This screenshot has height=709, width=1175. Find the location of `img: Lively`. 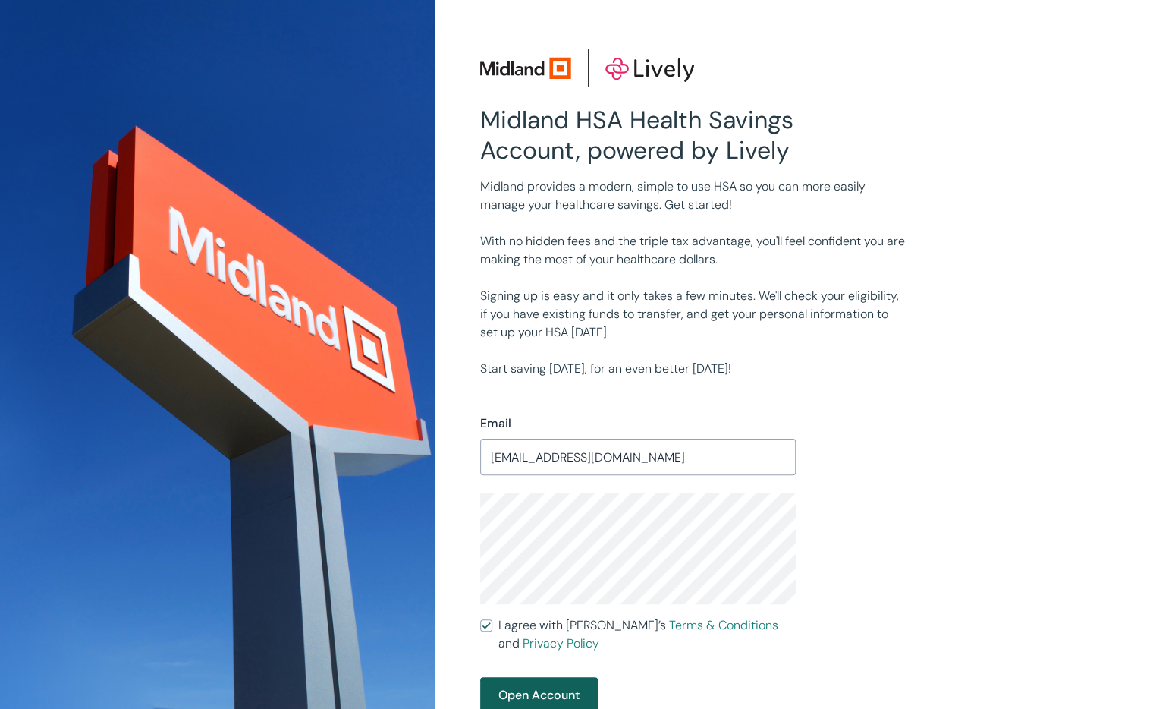

img: Lively is located at coordinates (587, 68).